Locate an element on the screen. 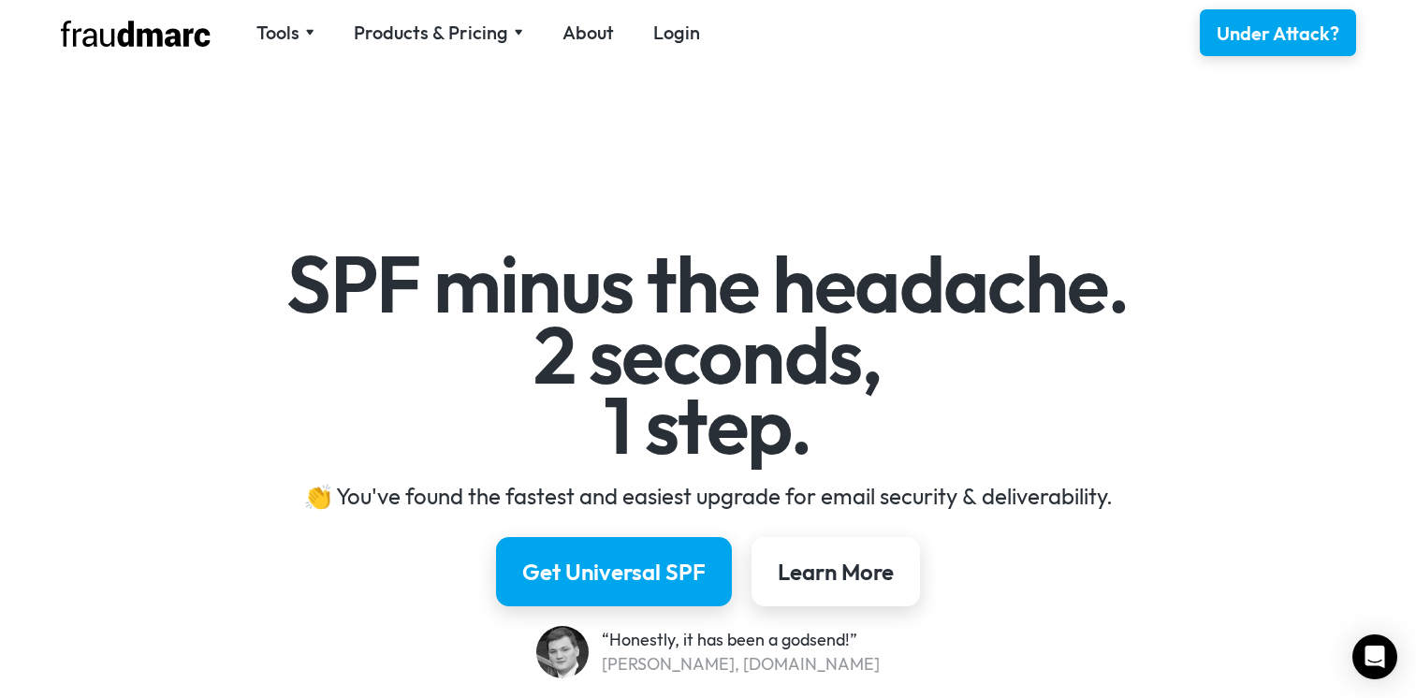  a: Under Attack? is located at coordinates (1278, 33).